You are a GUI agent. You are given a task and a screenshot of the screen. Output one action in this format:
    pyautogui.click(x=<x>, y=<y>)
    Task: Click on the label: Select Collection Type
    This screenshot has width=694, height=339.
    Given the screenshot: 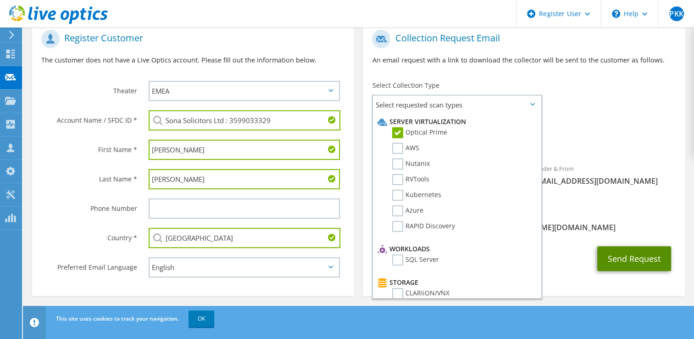 What is the action you would take?
    pyautogui.click(x=406, y=85)
    